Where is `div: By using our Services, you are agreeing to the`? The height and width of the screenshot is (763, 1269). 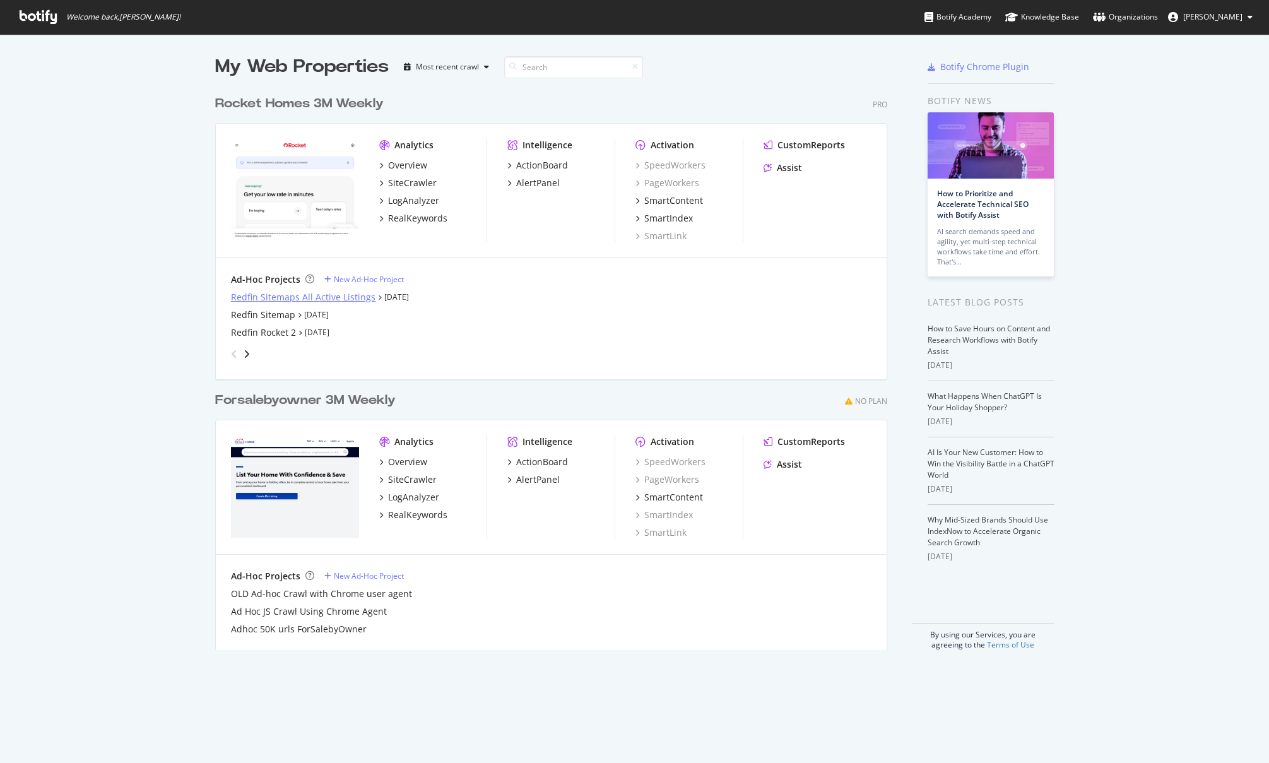 div: By using our Services, you are agreeing to the is located at coordinates (983, 636).